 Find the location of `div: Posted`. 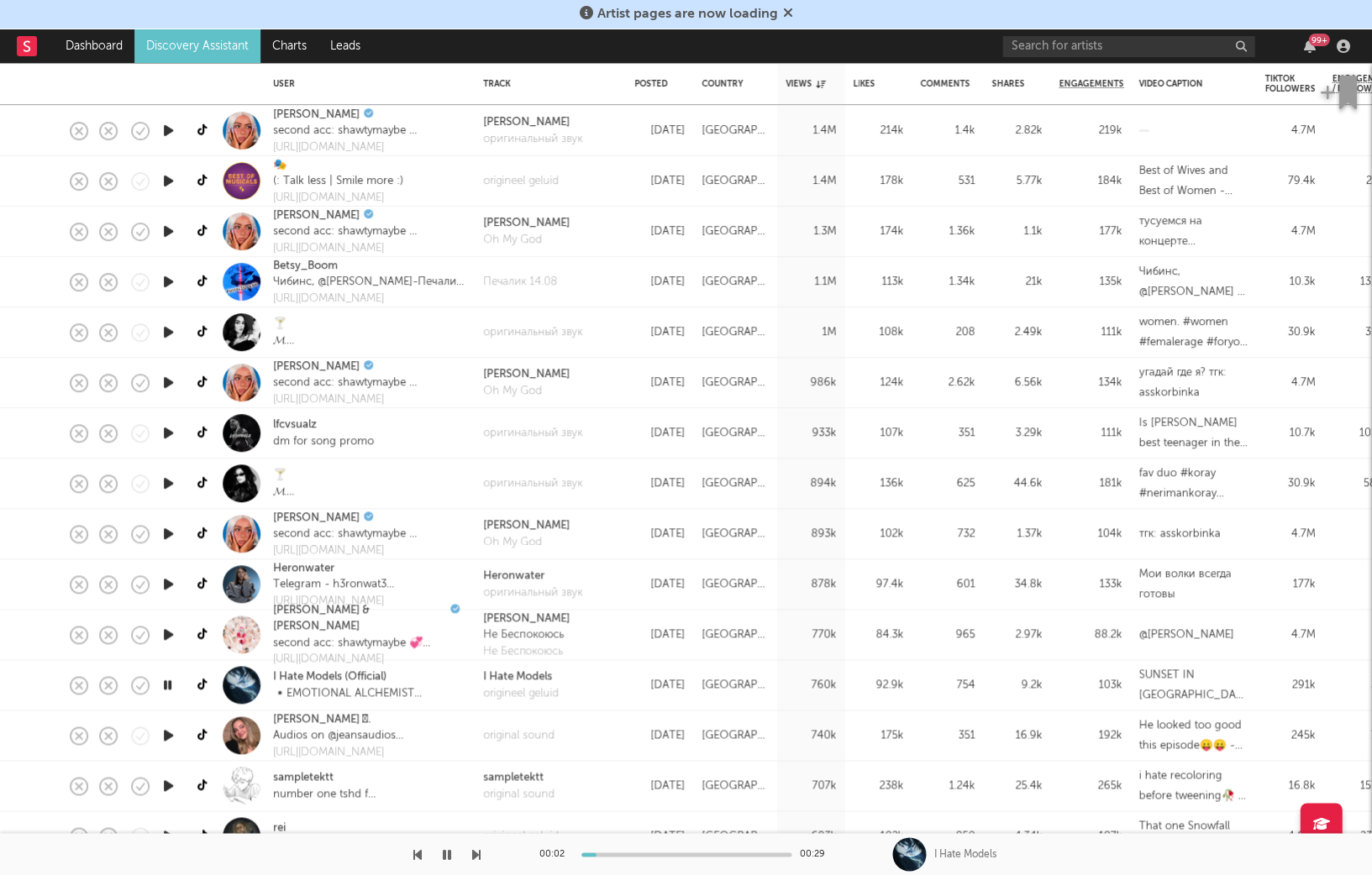

div: Posted is located at coordinates (656, 84).